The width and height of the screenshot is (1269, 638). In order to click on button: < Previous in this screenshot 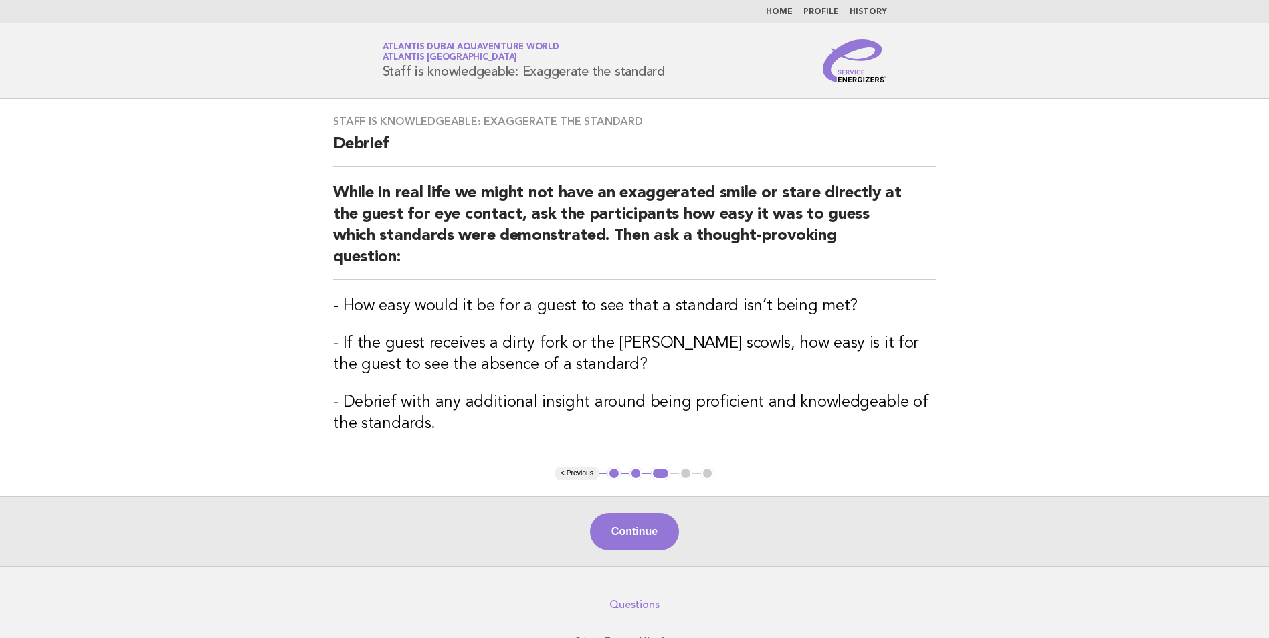, I will do `click(577, 474)`.